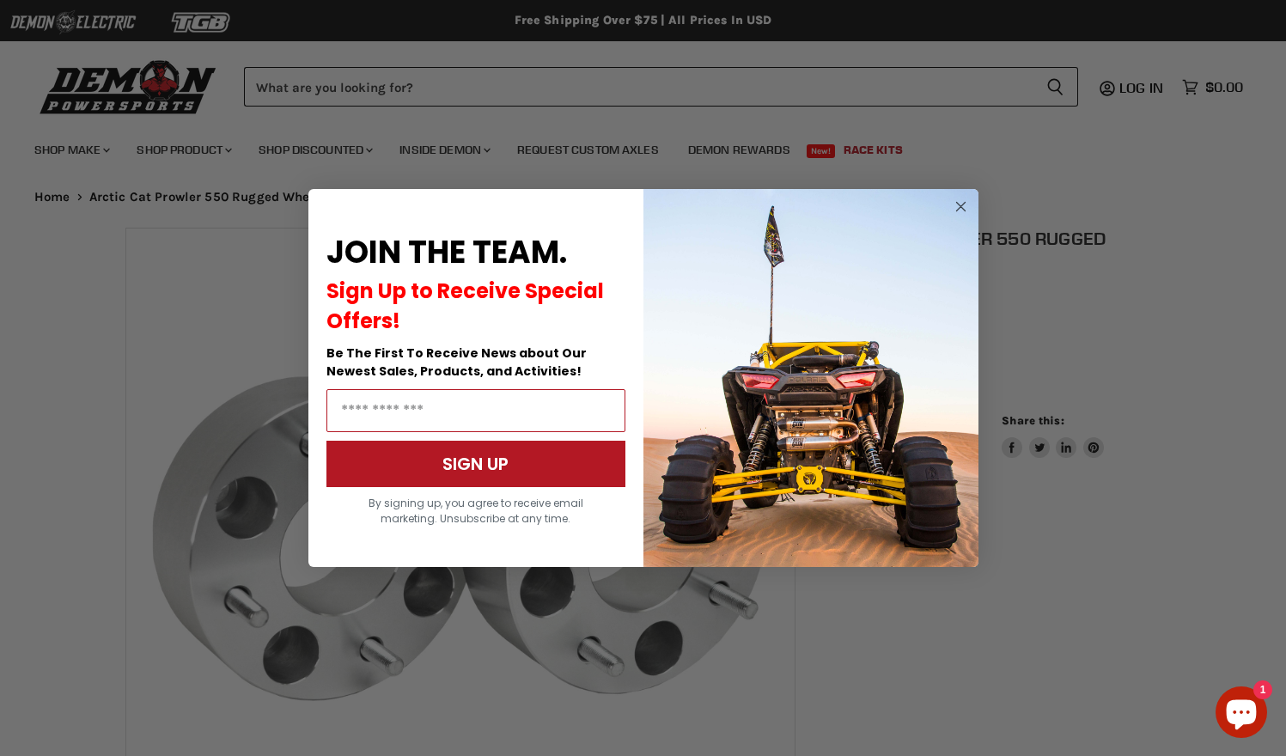 The height and width of the screenshot is (756, 1286). I want to click on span: Sign Up to Receive Special Offers!, so click(465, 307).